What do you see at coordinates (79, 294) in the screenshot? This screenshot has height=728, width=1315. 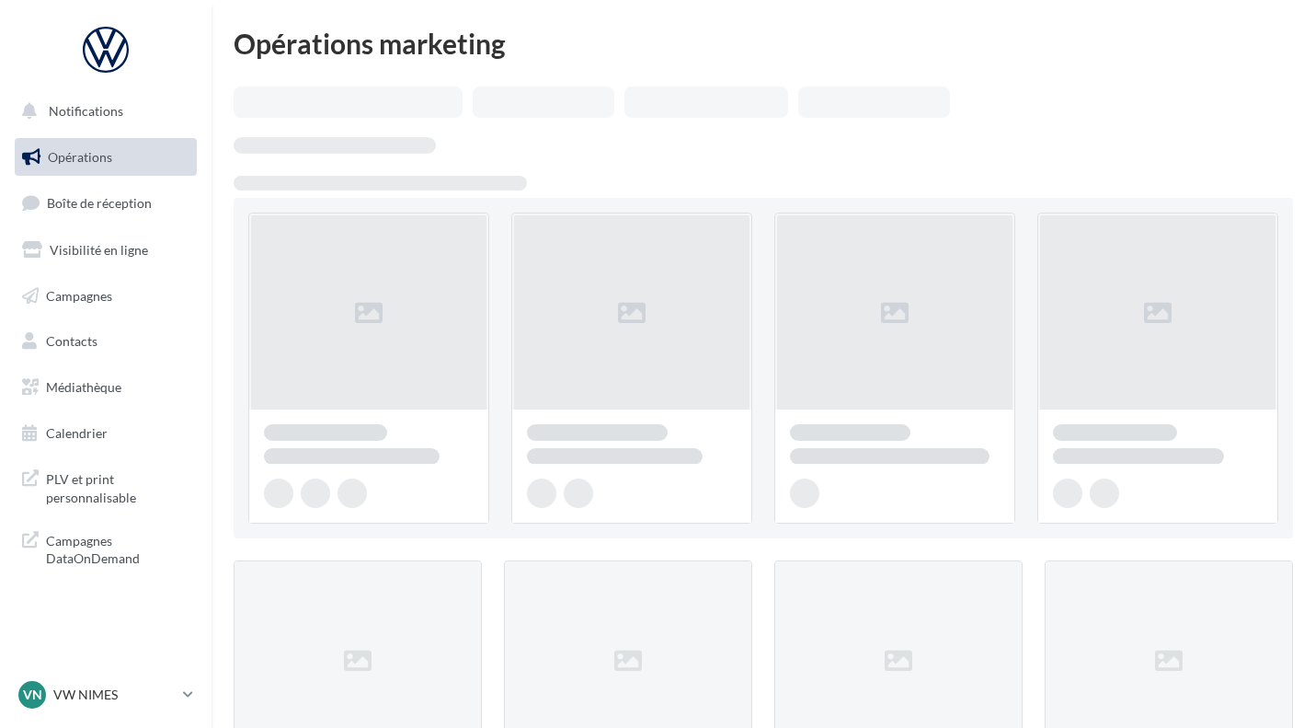 I see `span: Campagnes` at bounding box center [79, 294].